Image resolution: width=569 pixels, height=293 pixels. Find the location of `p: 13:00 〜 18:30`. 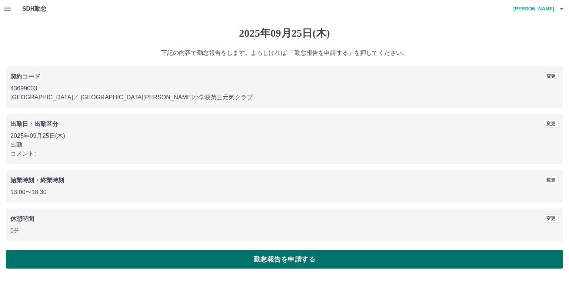

p: 13:00 〜 18:30 is located at coordinates (285, 192).